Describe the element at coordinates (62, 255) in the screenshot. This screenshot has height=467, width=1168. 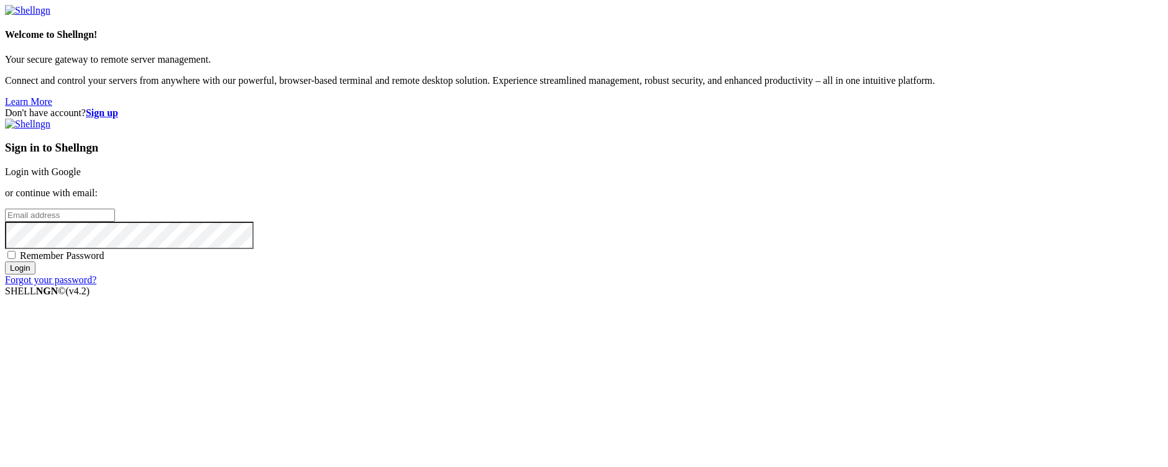
I see `span: Remember Password` at that location.